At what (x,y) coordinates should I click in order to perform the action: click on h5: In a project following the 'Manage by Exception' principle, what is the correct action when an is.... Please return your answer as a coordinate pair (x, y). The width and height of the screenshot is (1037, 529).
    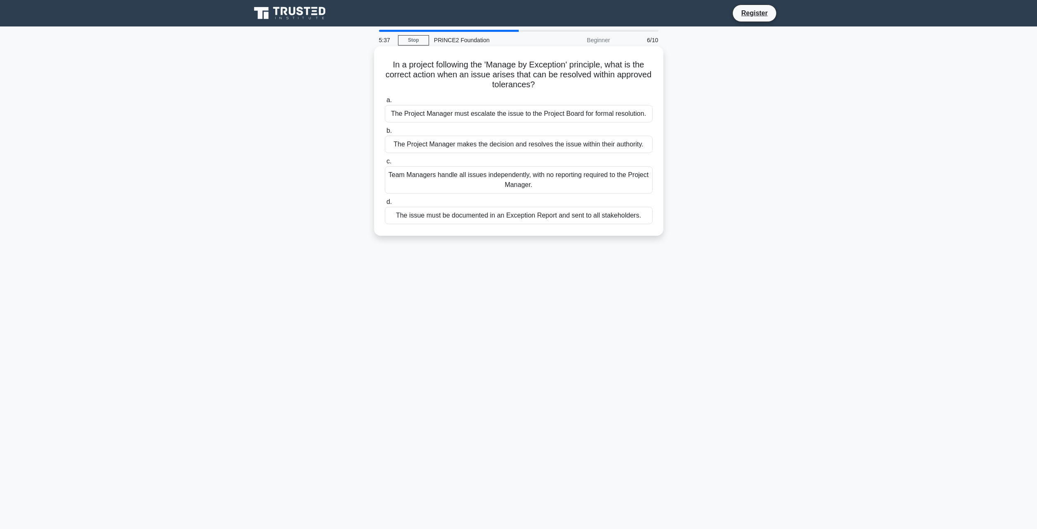
    Looking at the image, I should click on (519, 75).